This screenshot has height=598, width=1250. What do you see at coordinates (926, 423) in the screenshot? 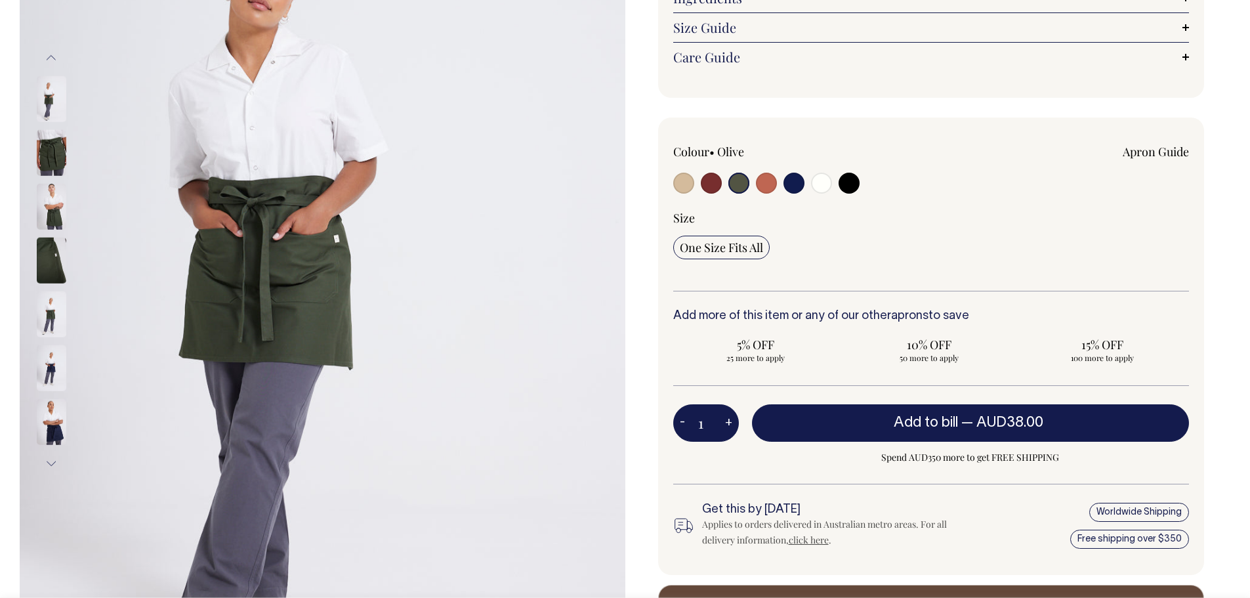
I see `span: Add to bill` at bounding box center [926, 423].